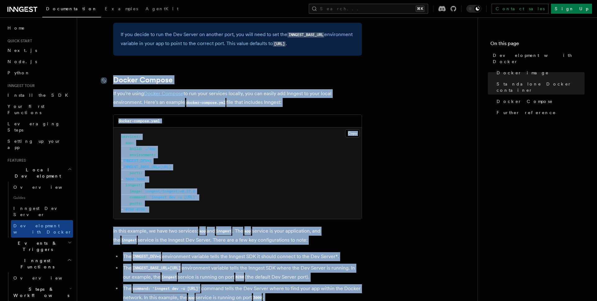 The image size is (597, 301). I want to click on kbd: ⌘K, so click(420, 9).